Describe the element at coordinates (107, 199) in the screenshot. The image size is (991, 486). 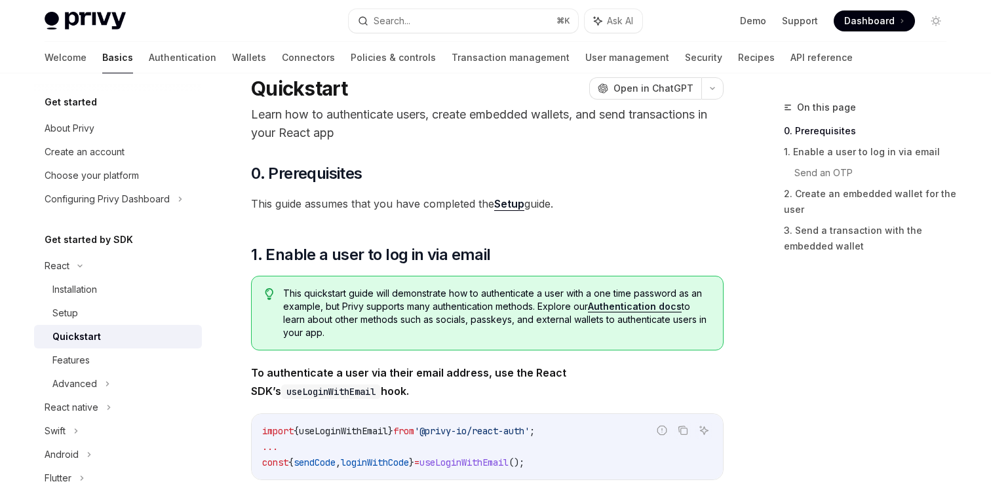
I see `div: Configuring Privy Dashboard` at that location.